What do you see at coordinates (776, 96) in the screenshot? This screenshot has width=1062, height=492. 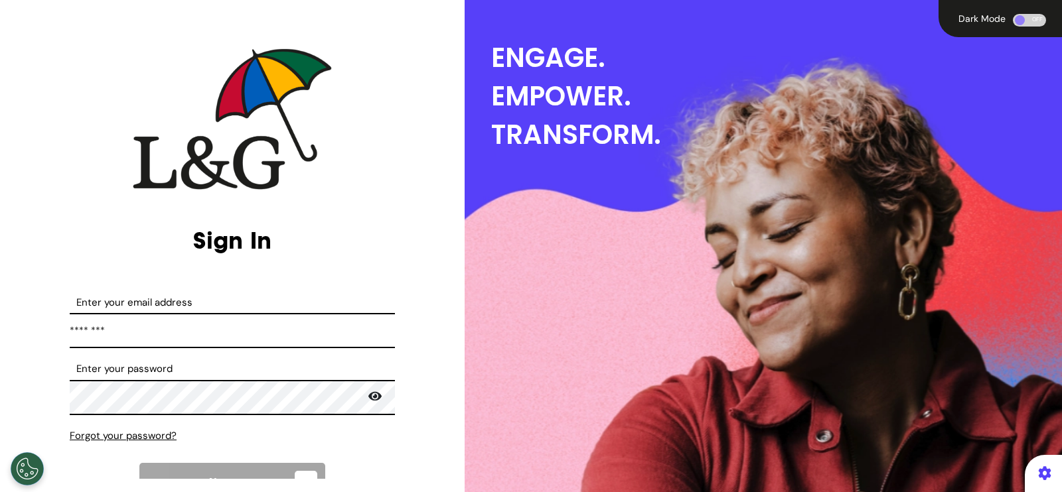 I see `div: EMPOWER.` at bounding box center [776, 96].